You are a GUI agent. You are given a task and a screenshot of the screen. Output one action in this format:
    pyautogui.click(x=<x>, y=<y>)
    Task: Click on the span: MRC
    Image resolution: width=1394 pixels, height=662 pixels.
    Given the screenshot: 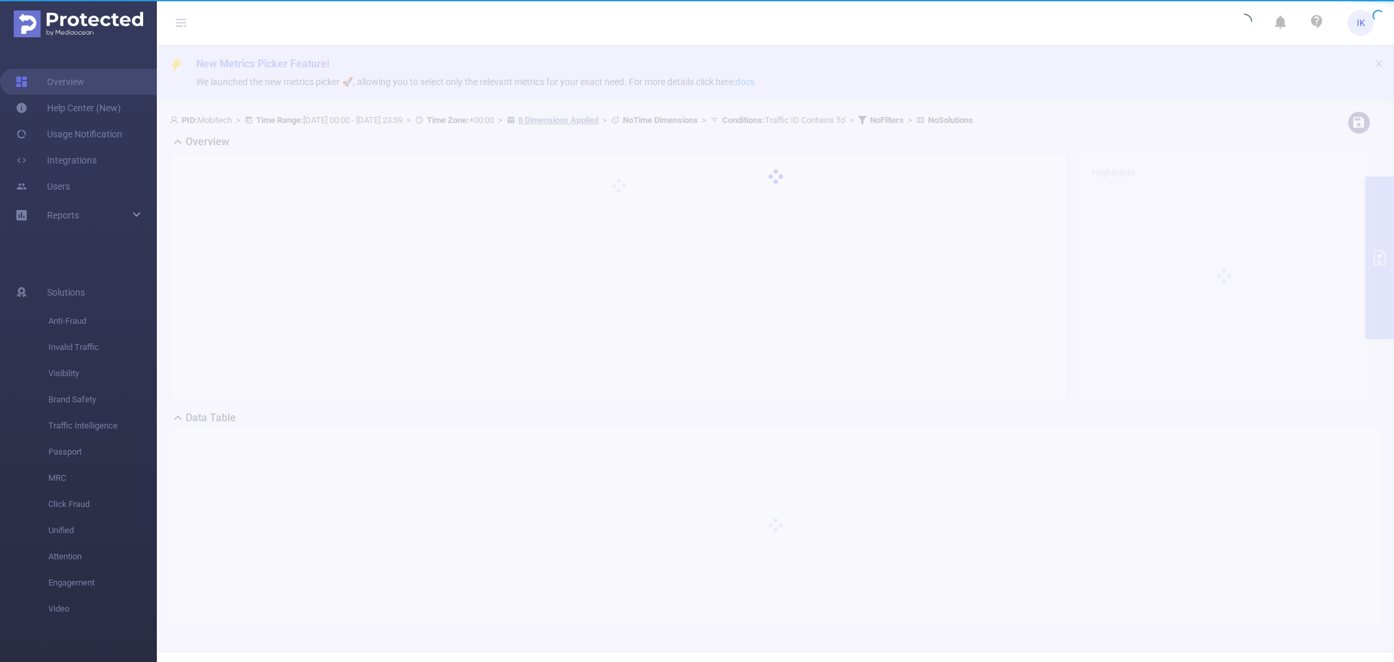 What is the action you would take?
    pyautogui.click(x=103, y=478)
    